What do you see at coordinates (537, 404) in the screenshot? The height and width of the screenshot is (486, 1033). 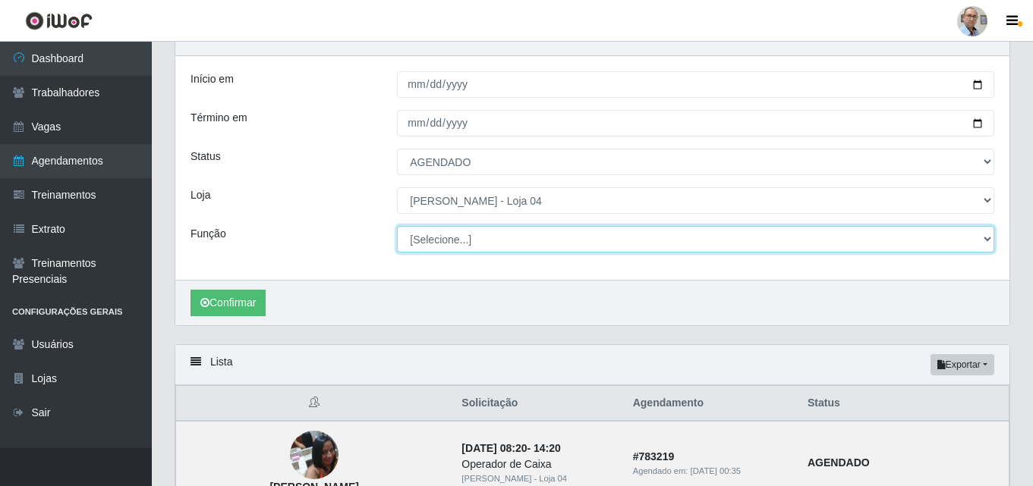 I see `th: Solicitação` at bounding box center [537, 404].